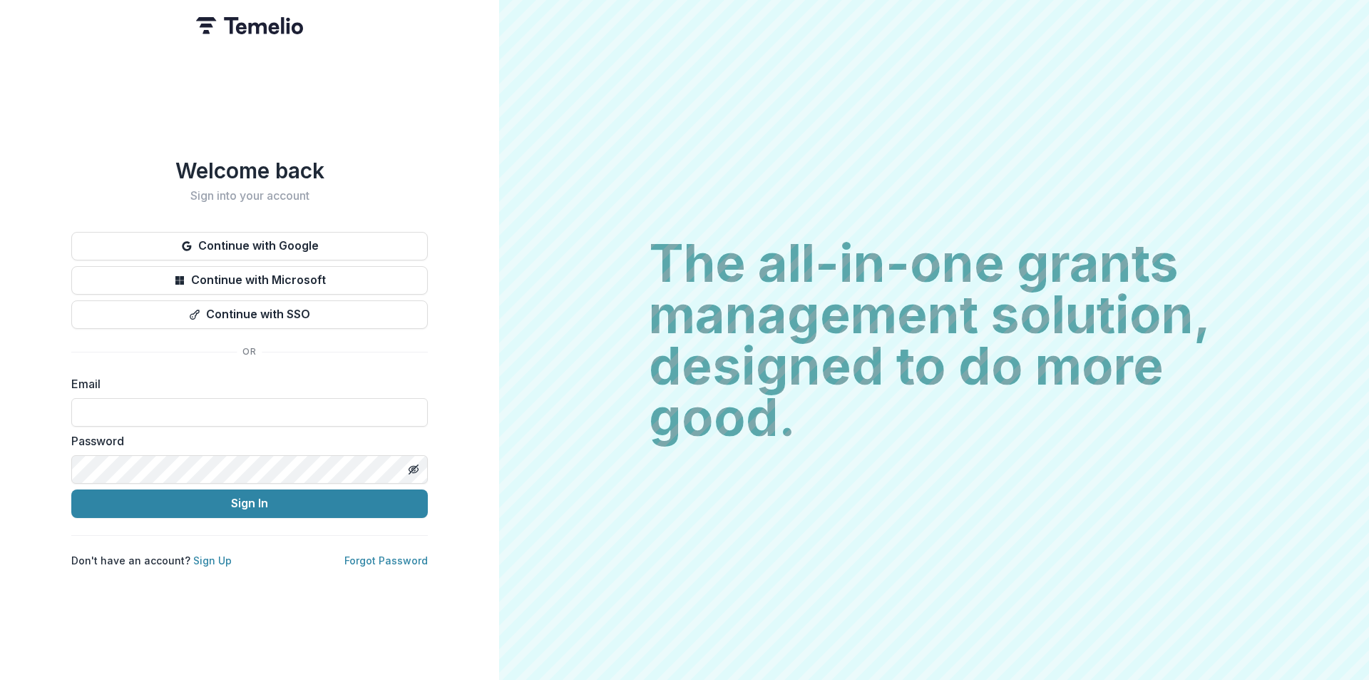  What do you see at coordinates (213, 560) in the screenshot?
I see `a: Sign Up` at bounding box center [213, 560].